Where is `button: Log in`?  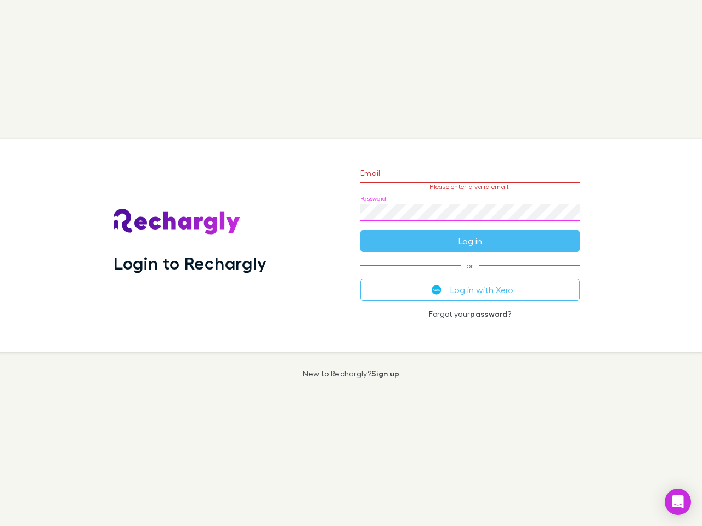
button: Log in is located at coordinates (470, 241).